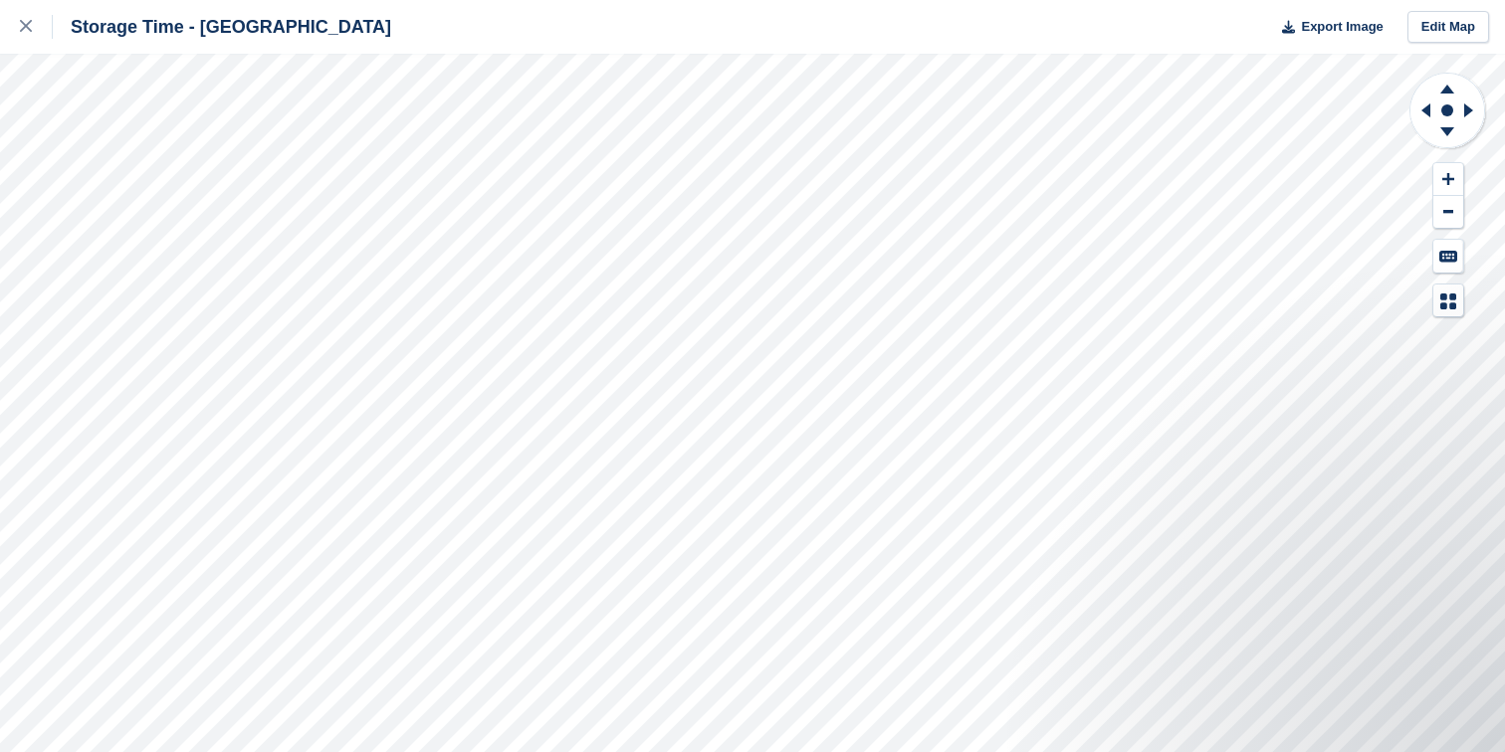 The height and width of the screenshot is (752, 1505). I want to click on button: Export Image, so click(1327, 27).